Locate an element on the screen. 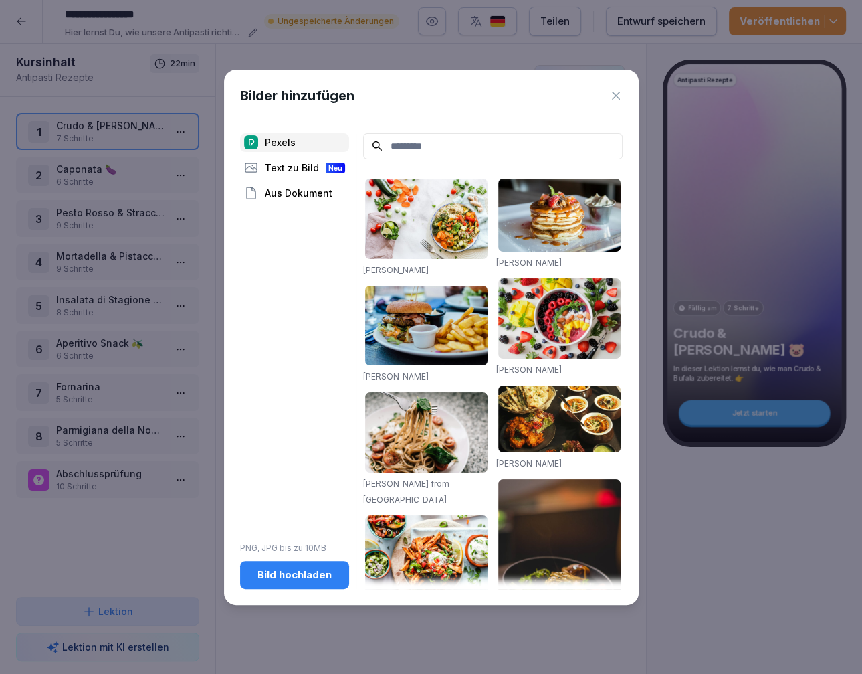 Image resolution: width=862 pixels, height=674 pixels. button: Bild hochladen is located at coordinates (294, 575).